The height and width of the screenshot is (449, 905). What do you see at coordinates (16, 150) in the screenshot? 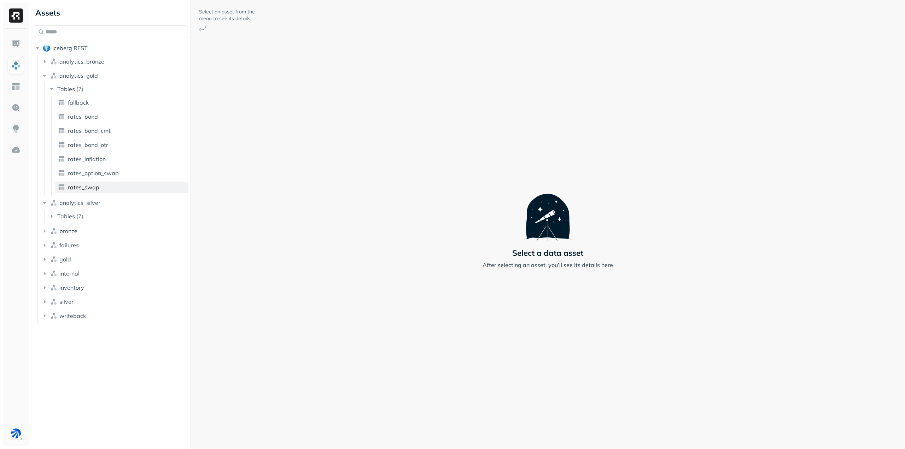
I see `img: Optimization` at bounding box center [16, 150].